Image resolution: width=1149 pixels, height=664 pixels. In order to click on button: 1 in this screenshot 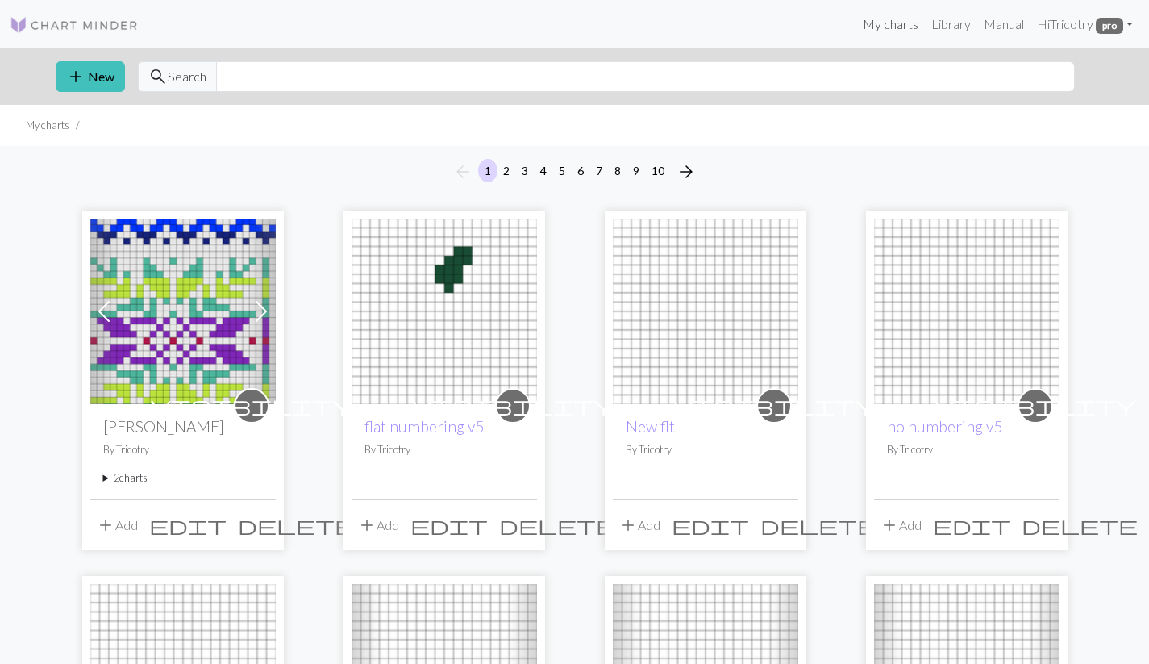, I will do `click(488, 170)`.